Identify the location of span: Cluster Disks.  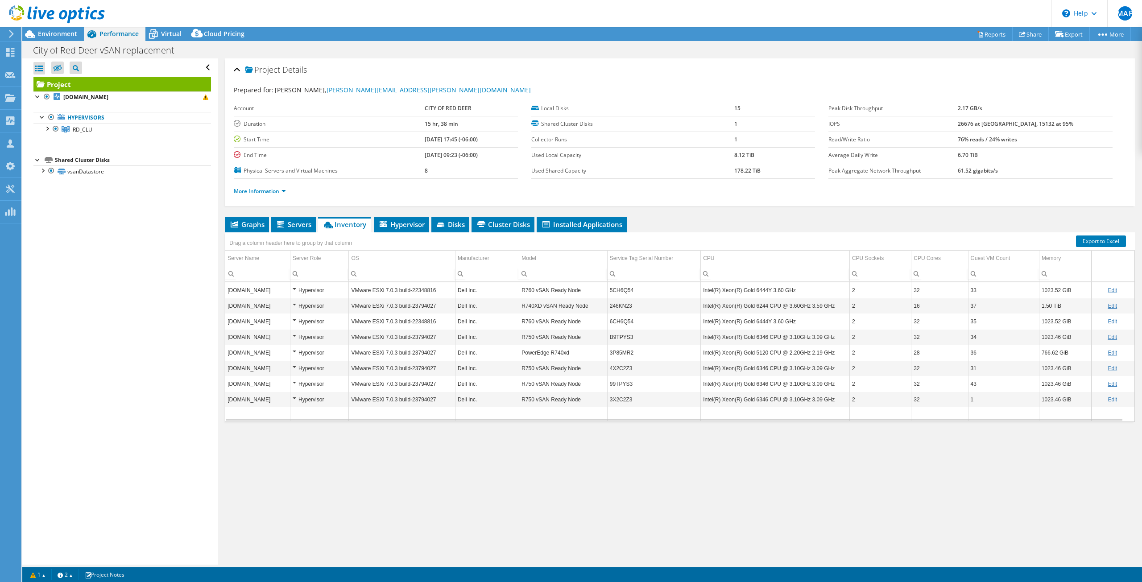
(503, 224).